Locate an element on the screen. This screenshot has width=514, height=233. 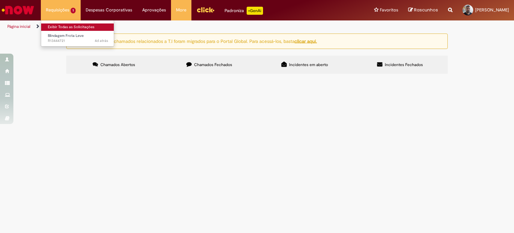
a: Exibir Todas as Solicitações is located at coordinates (78, 27).